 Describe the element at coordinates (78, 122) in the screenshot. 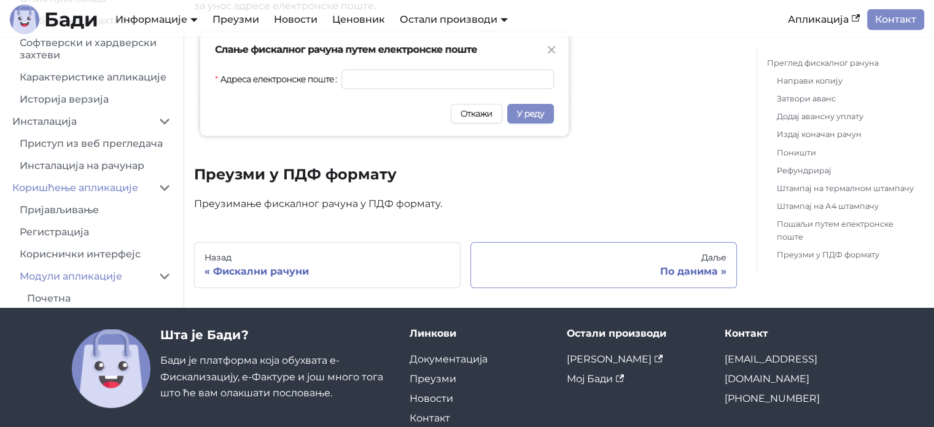

I see `a: Инсталација` at that location.